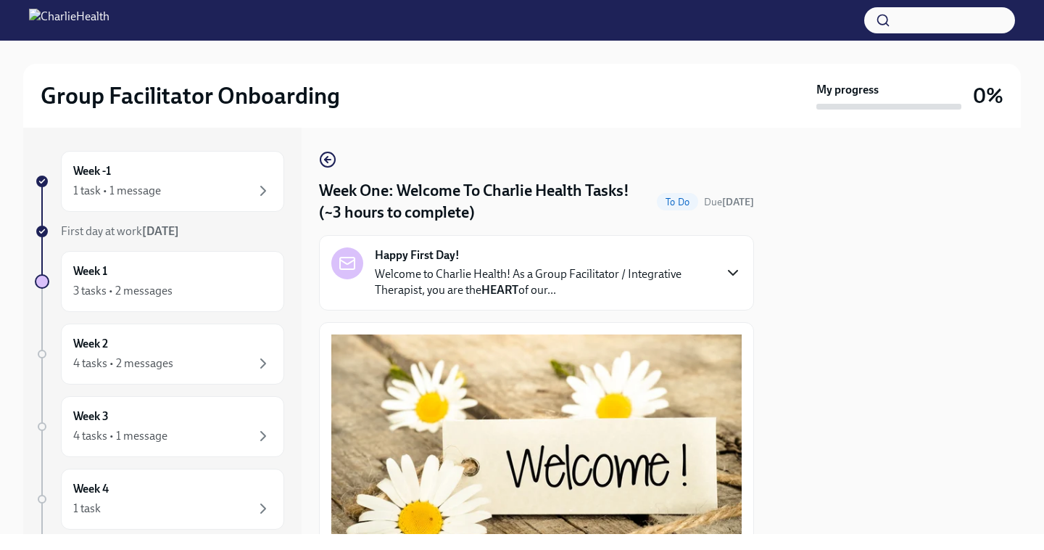 The image size is (1044, 550). I want to click on p: Welcome to Charlie Health! As a Group Facilitator / Integrative Therapist, you are the of our..., so click(544, 282).